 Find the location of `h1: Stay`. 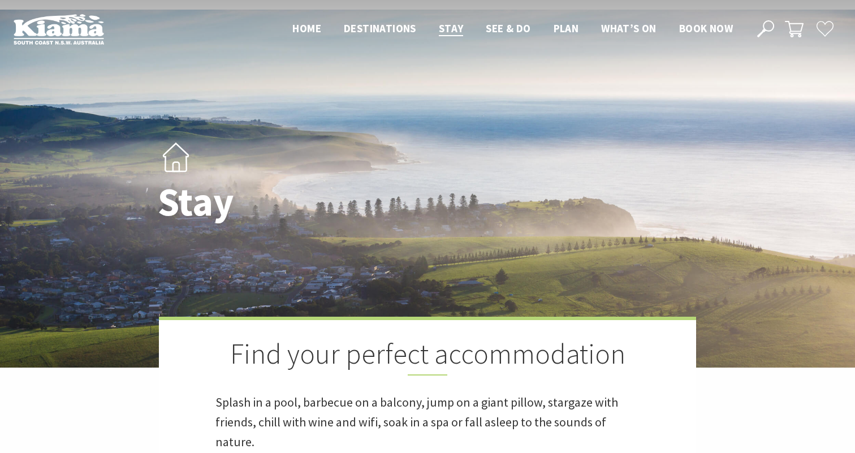

h1: Stay is located at coordinates (317, 202).